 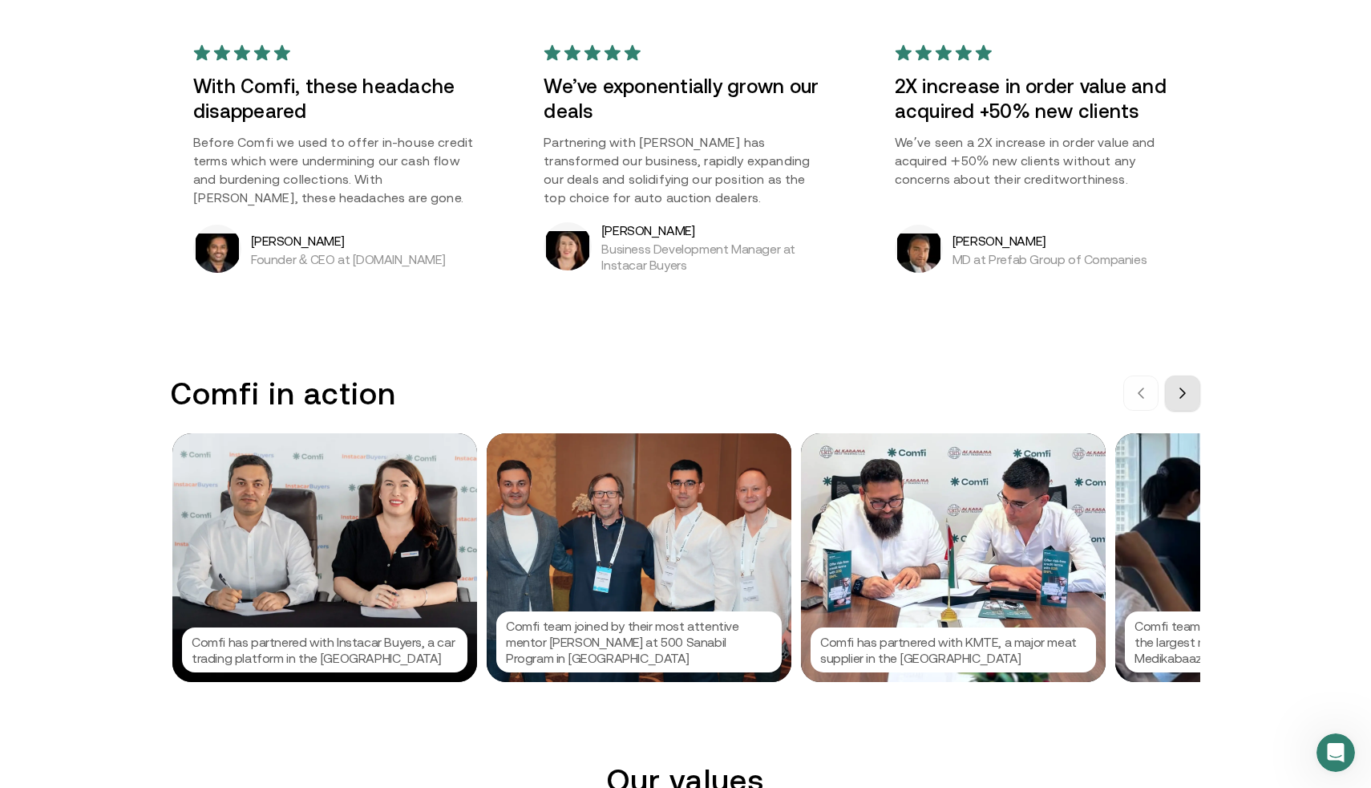 What do you see at coordinates (1036, 99) in the screenshot?
I see `h3: 2X increase in order value and acquired +50% new clients` at bounding box center [1036, 99].